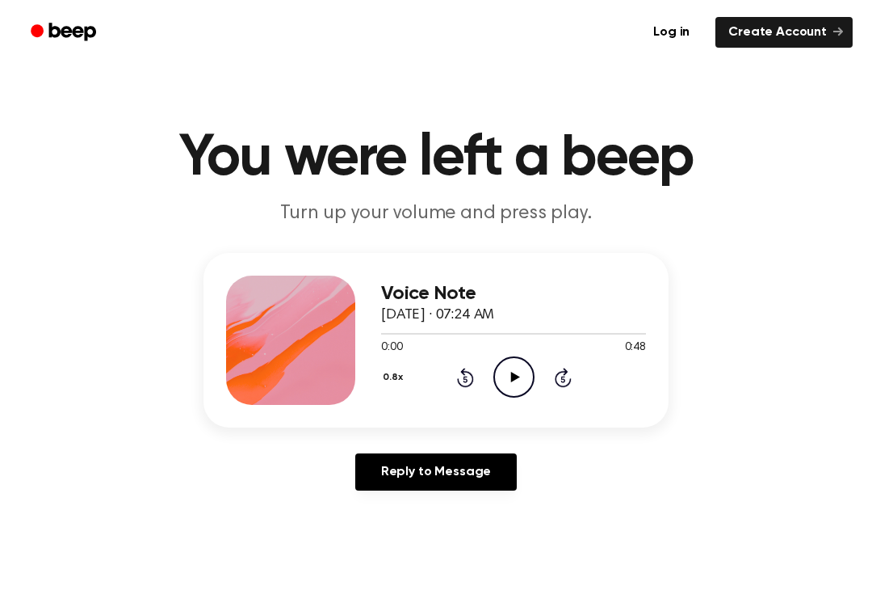  Describe the element at coordinates (436, 158) in the screenshot. I see `h1: You were left a beep` at that location.